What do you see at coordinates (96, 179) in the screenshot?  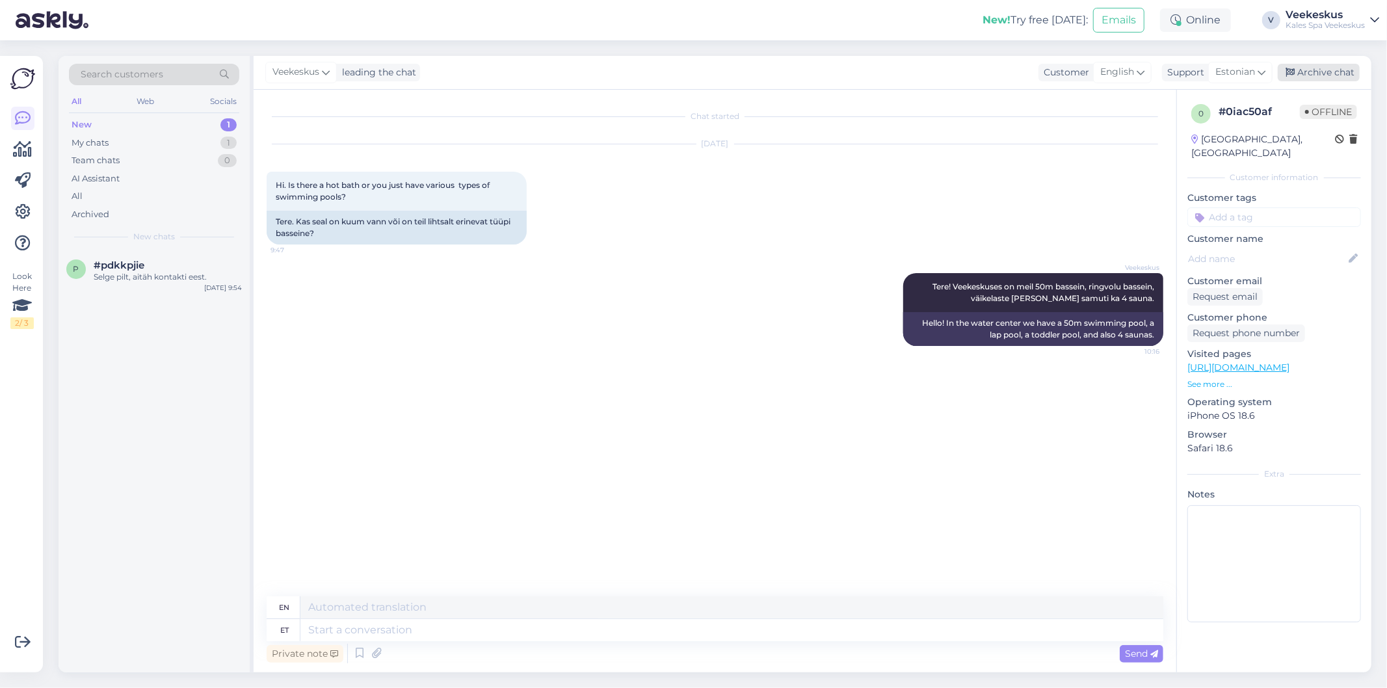 I see `div: AI Assistant` at bounding box center [96, 179].